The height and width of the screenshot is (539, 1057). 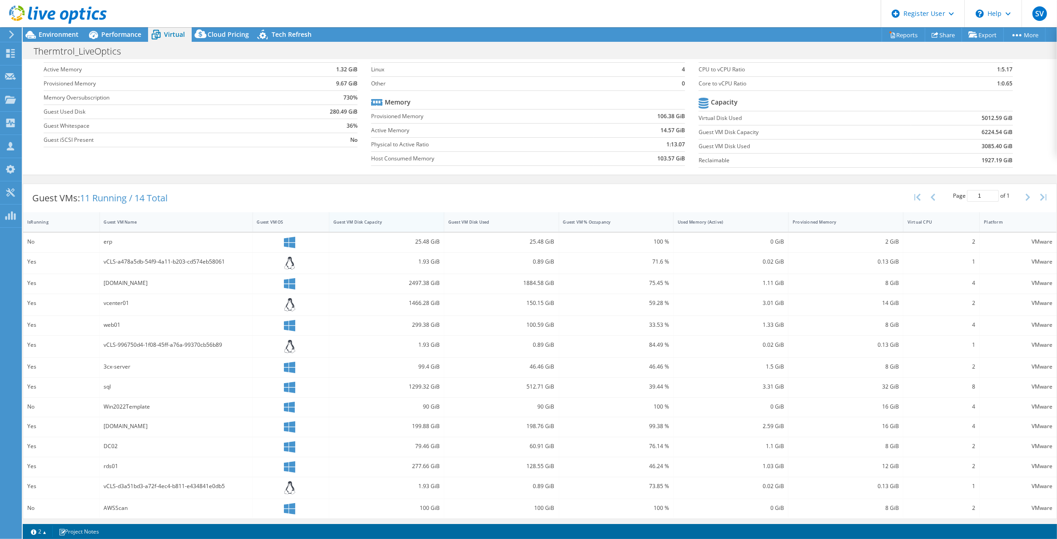 I want to click on label: Virtual Disk Used, so click(x=805, y=118).